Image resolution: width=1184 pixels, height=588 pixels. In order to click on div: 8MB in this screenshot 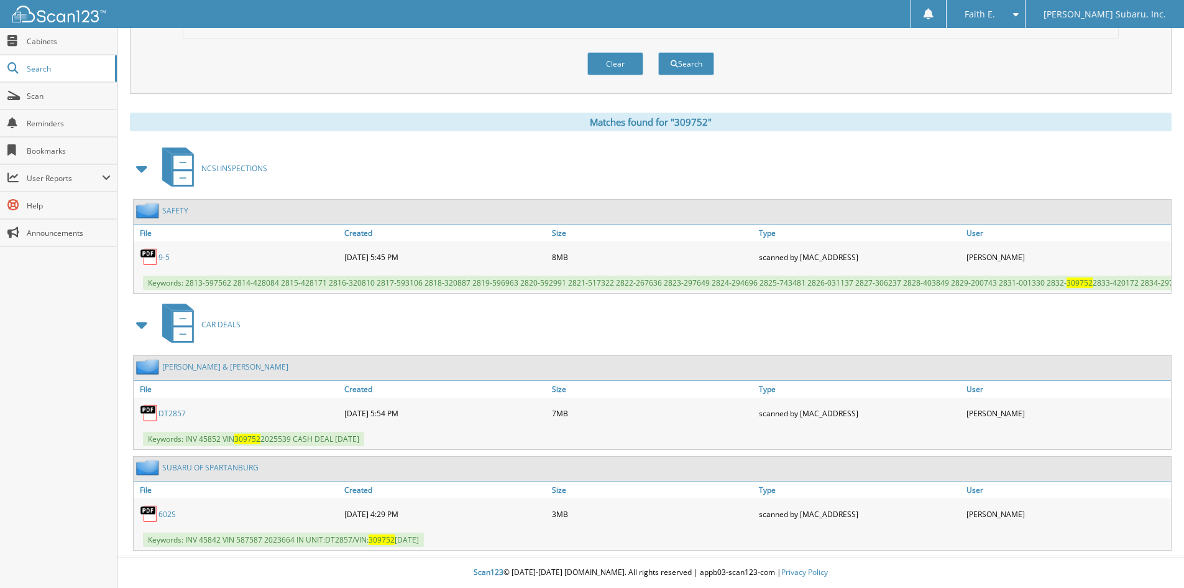, I will do `click(653, 257)`.